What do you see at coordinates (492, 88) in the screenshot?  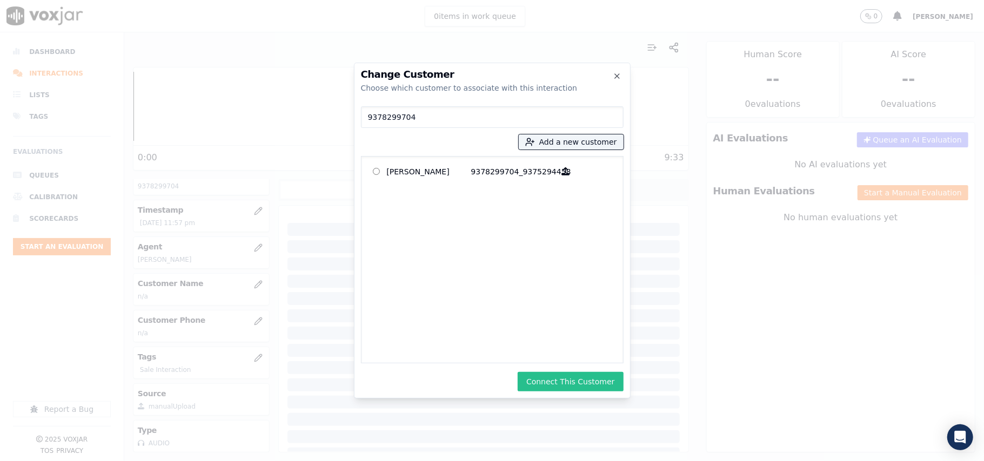 I see `div: Choose which customer to associate with this interaction` at bounding box center [492, 88].